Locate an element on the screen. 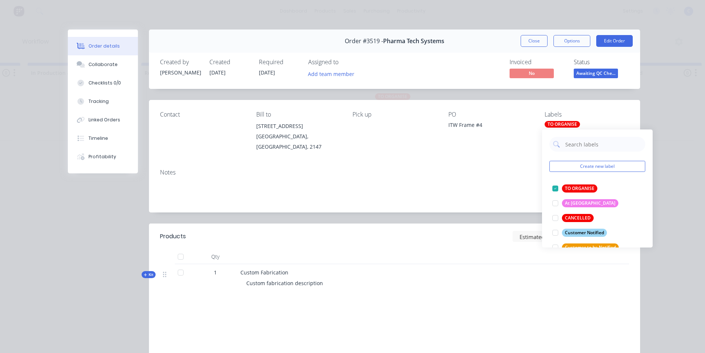 The width and height of the screenshot is (705, 353). div: Customer Notified is located at coordinates (584, 233).